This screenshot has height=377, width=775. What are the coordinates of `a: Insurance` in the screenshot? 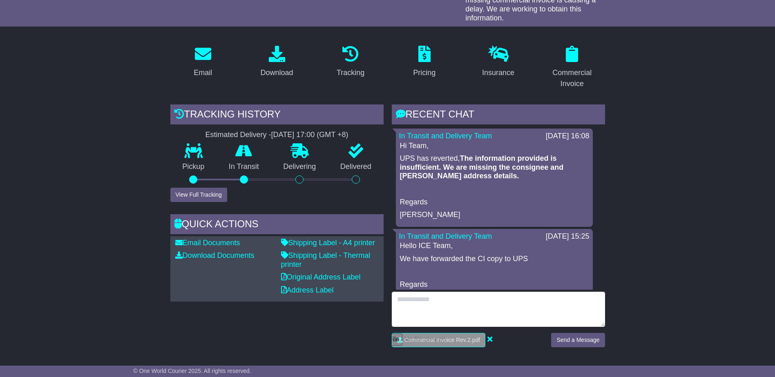 It's located at (498, 62).